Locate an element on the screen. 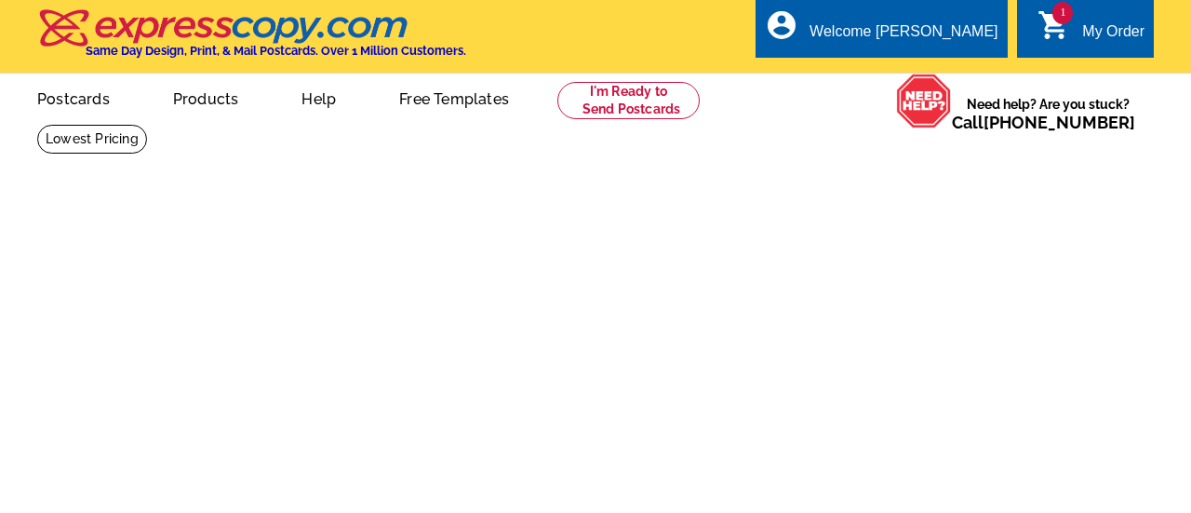 The height and width of the screenshot is (513, 1191). a: Postcards is located at coordinates (73, 97).